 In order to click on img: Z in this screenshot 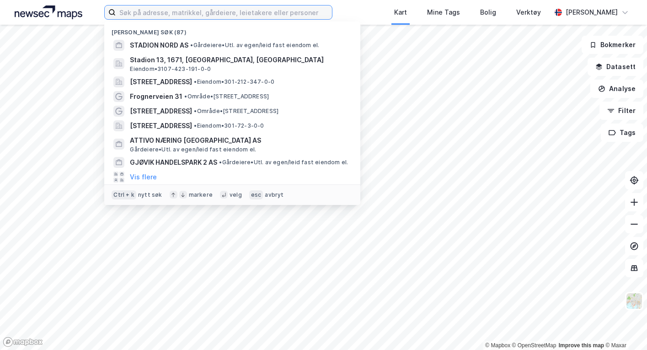, I will do `click(634, 301)`.